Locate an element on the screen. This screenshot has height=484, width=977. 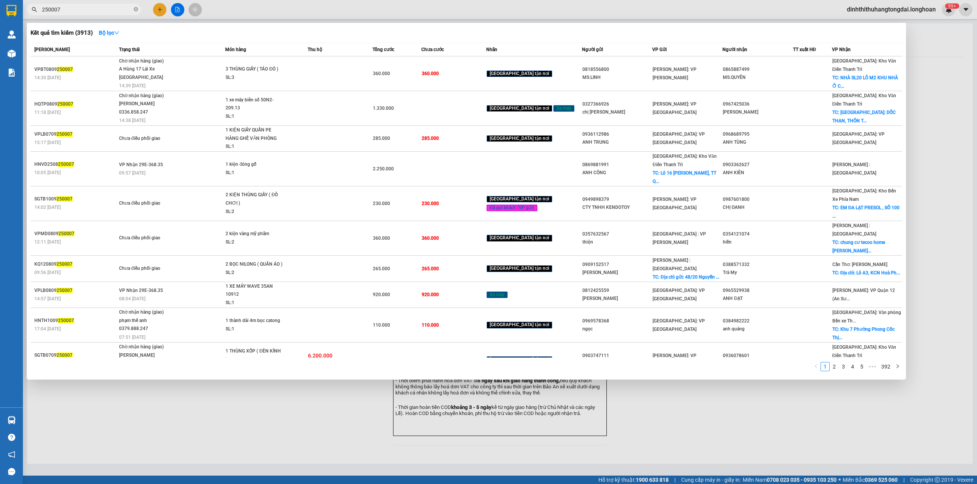
div: 0354121074 is located at coordinates (757, 234).